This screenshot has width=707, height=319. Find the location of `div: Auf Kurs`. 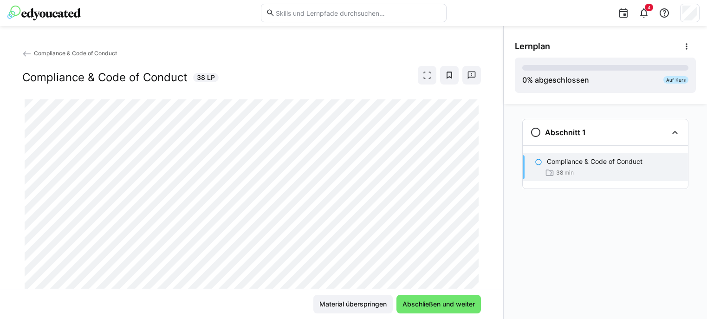

div: Auf Kurs is located at coordinates (676, 80).